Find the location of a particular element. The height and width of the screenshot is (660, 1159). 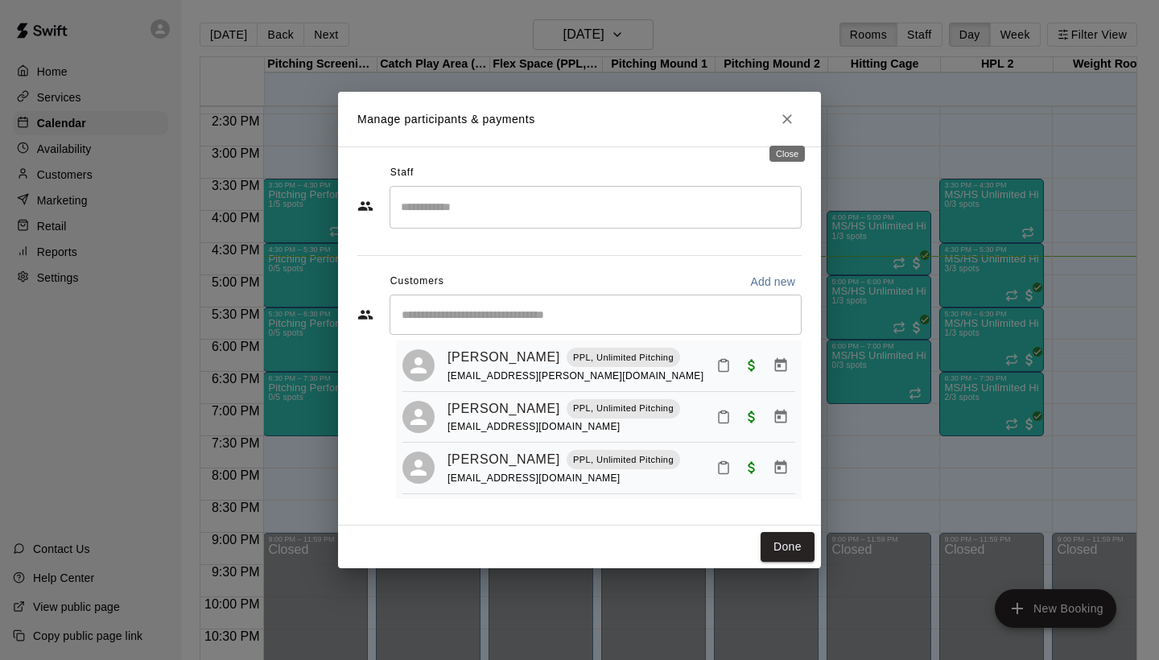

button: Close is located at coordinates (787, 119).